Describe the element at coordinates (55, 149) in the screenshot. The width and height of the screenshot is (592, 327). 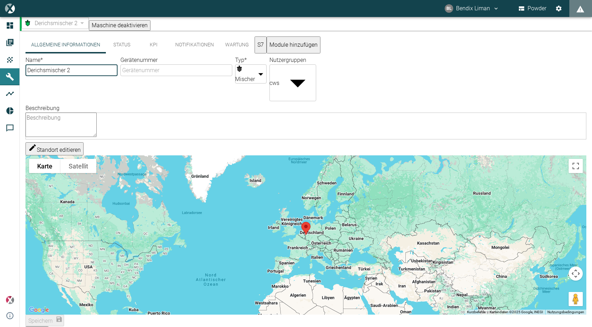
I see `button: Standort editieren` at that location.